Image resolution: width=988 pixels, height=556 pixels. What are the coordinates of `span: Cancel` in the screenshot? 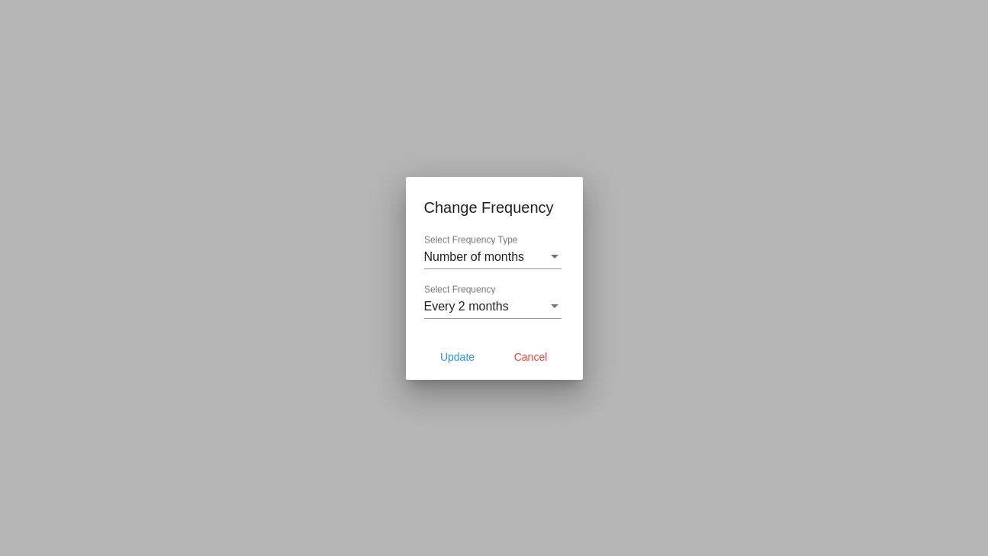 It's located at (531, 357).